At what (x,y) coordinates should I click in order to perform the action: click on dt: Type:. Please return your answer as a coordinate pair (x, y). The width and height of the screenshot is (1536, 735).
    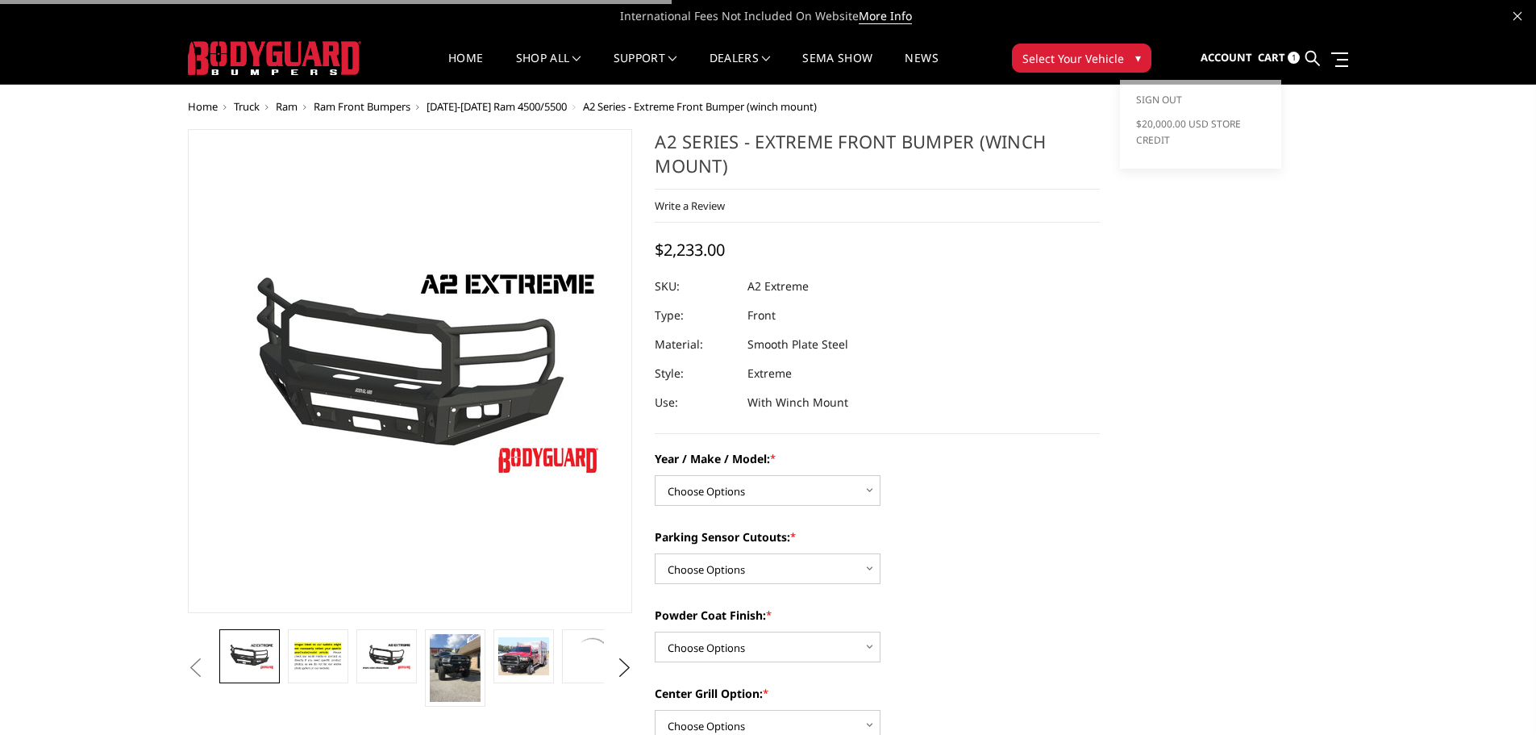
    Looking at the image, I should click on (695, 315).